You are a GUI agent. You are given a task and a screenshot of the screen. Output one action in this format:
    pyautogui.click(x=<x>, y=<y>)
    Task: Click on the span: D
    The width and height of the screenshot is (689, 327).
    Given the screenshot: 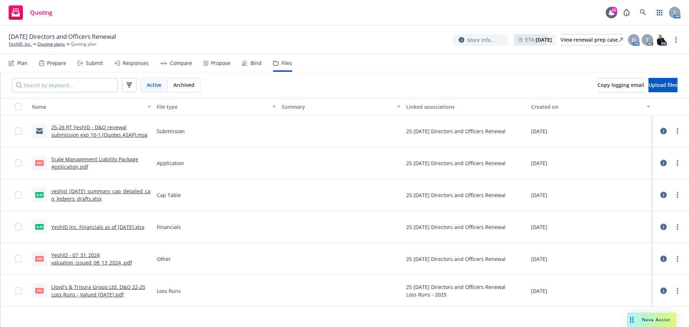 What is the action you would take?
    pyautogui.click(x=633, y=40)
    